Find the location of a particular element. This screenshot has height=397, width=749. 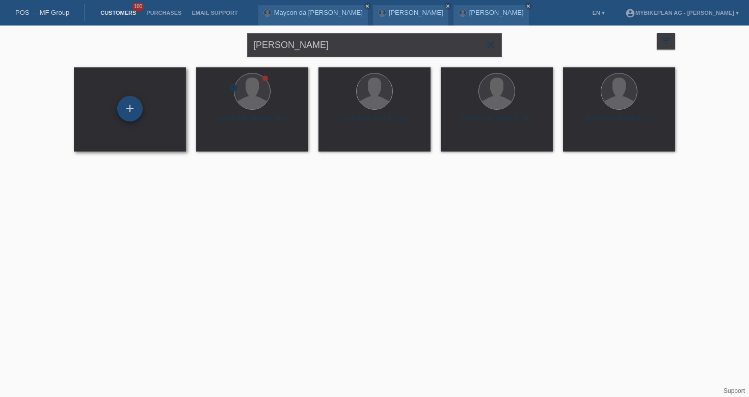

a: POS — MF Group is located at coordinates (42, 12).